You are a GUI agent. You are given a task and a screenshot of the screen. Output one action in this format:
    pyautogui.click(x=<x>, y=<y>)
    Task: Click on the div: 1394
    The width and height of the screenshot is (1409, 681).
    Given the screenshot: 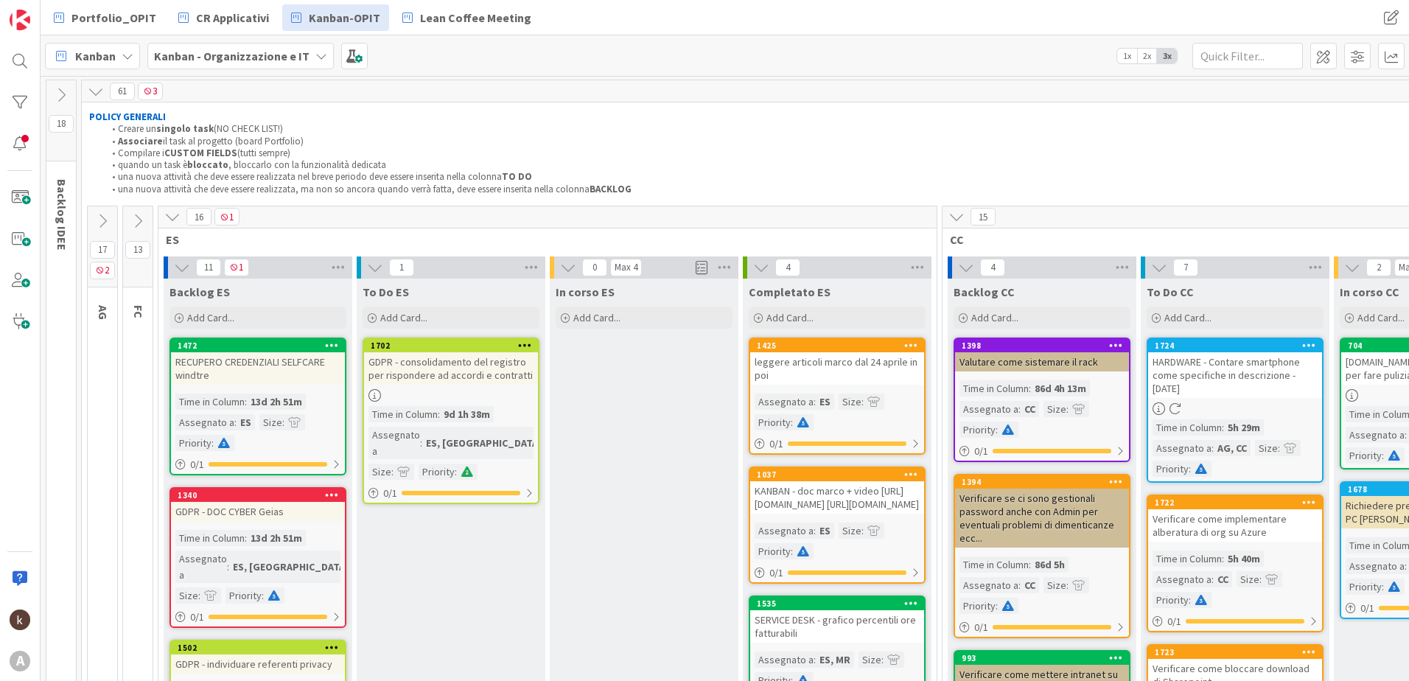 What is the action you would take?
    pyautogui.click(x=1042, y=482)
    